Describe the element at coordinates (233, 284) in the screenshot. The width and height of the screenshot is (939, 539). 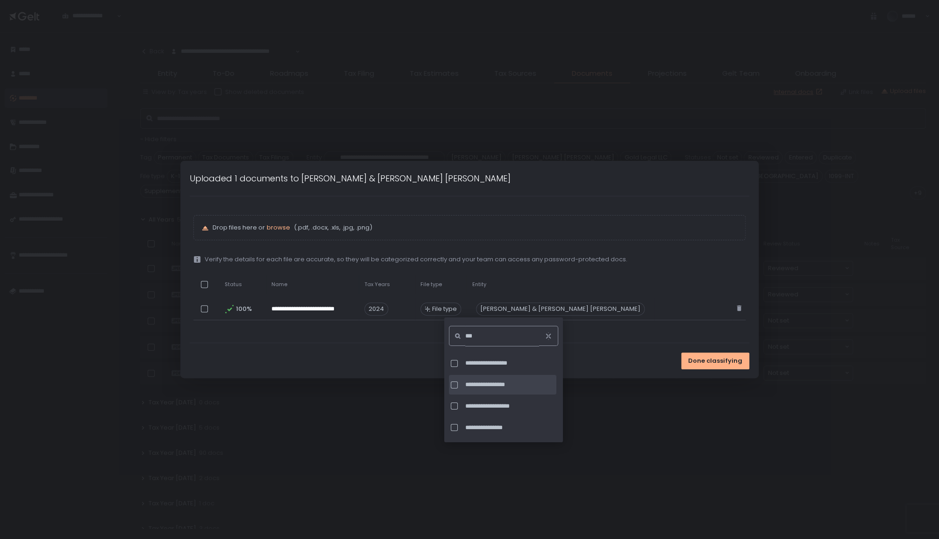
I see `span: Status` at that location.